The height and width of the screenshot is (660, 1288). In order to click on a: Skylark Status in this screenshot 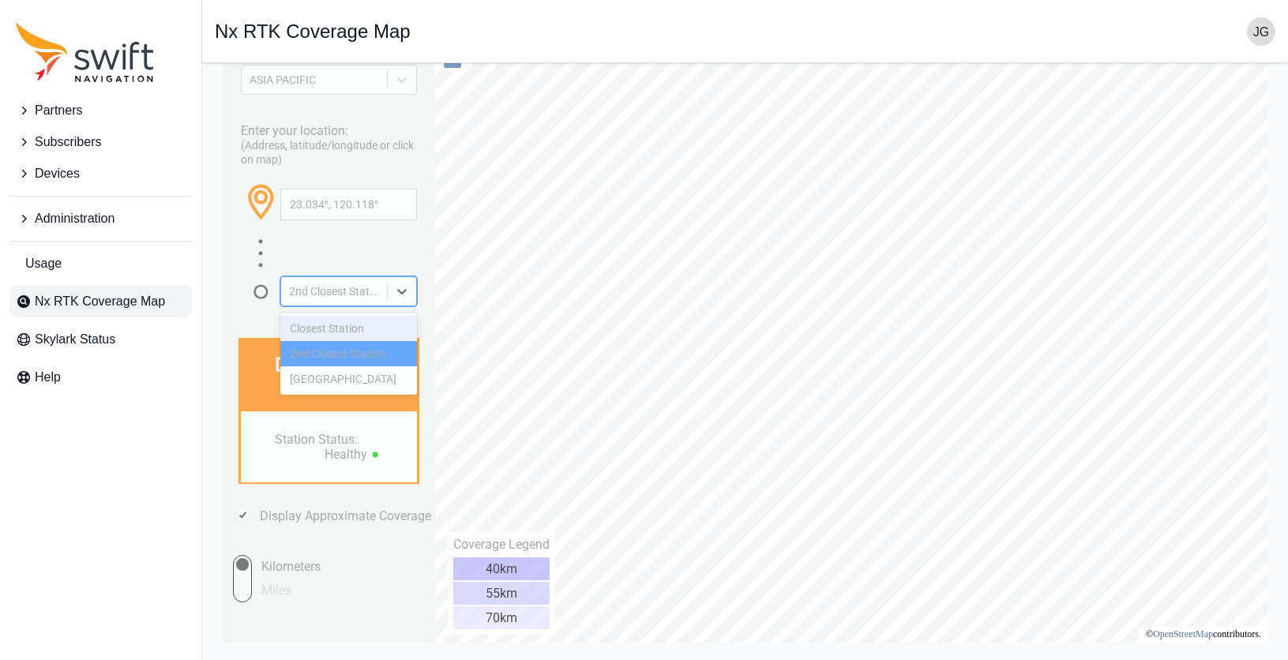, I will do `click(100, 340)`.